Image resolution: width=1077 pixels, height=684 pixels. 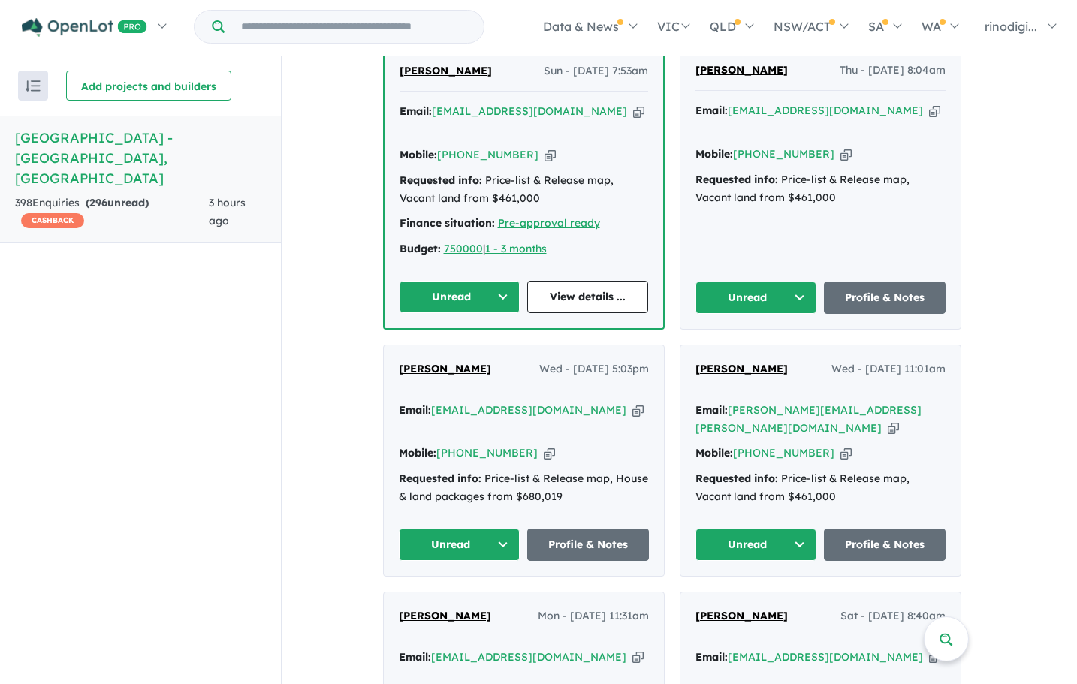 I want to click on button: Add projects and builders, so click(x=149, y=86).